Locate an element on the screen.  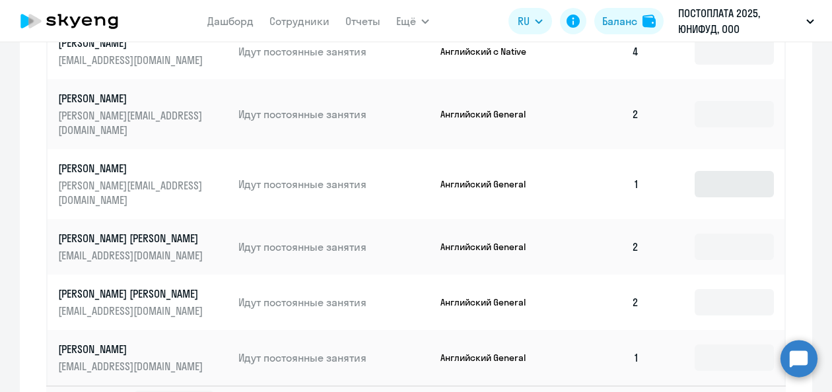
span: Ещё is located at coordinates (406, 21).